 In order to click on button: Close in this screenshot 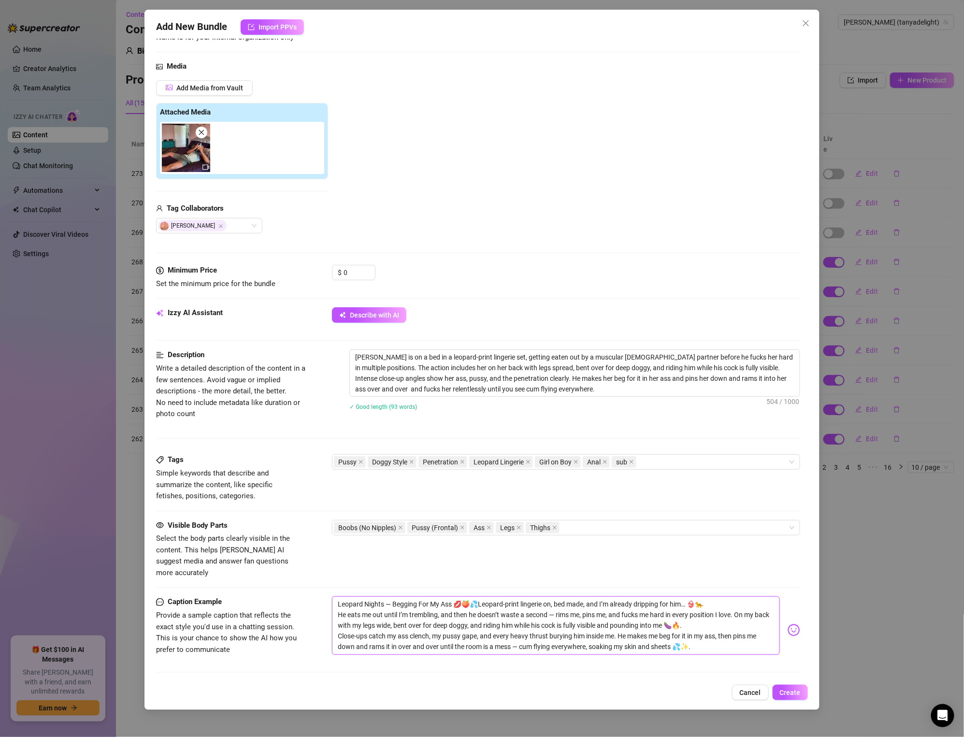, I will do `click(806, 23)`.